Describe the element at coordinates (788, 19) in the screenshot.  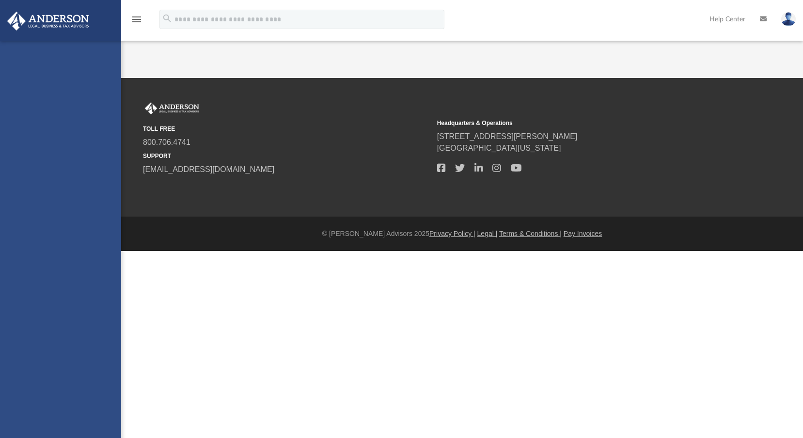
I see `img: User Pic` at that location.